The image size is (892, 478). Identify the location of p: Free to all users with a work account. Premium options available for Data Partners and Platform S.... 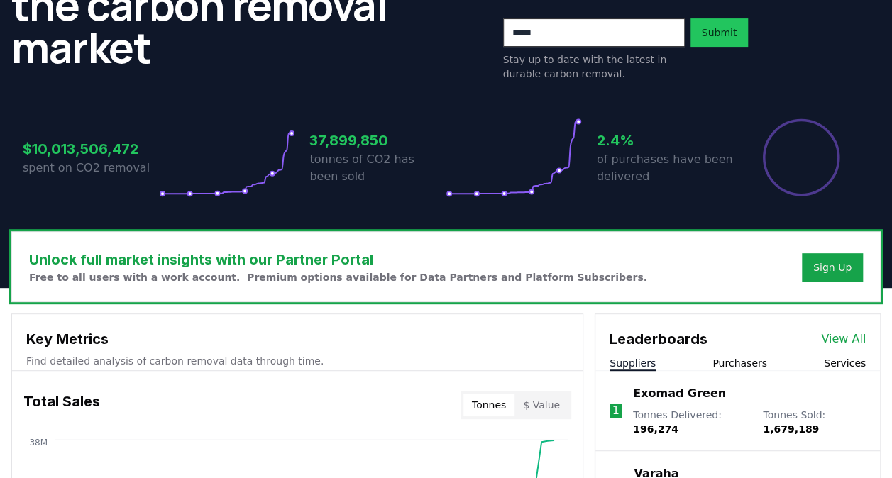
(338, 278).